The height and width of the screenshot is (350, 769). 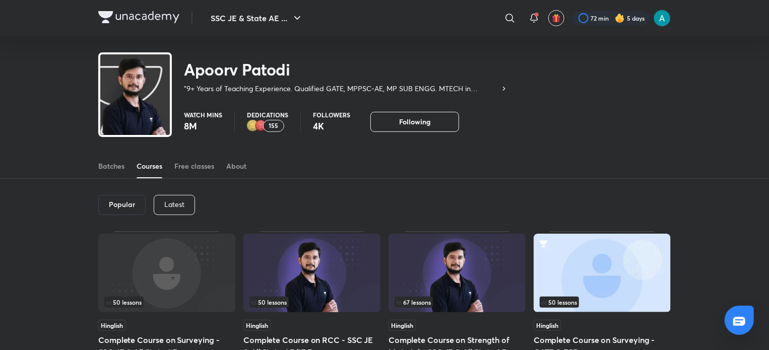 What do you see at coordinates (620, 18) in the screenshot?
I see `img: streak` at bounding box center [620, 18].